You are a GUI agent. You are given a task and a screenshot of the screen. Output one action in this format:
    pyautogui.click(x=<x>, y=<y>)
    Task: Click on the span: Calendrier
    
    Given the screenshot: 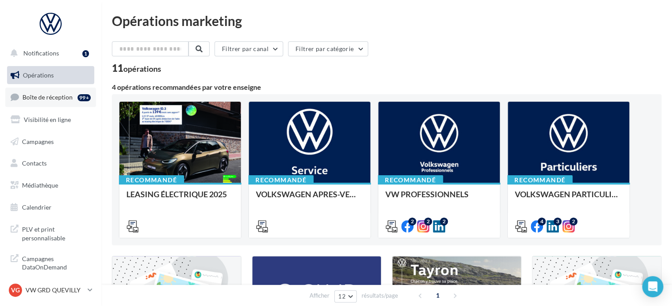 What is the action you would take?
    pyautogui.click(x=37, y=207)
    